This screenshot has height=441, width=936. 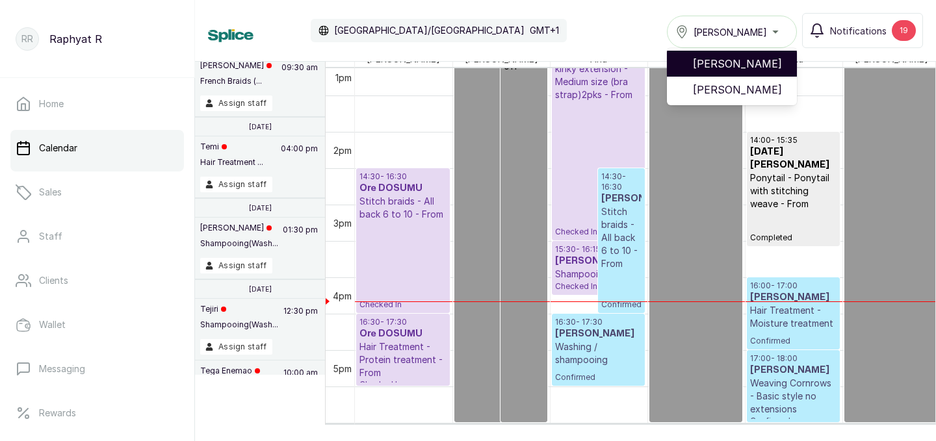 I want to click on p: Weaving Cornrows - Basic style no extensions, so click(x=793, y=396).